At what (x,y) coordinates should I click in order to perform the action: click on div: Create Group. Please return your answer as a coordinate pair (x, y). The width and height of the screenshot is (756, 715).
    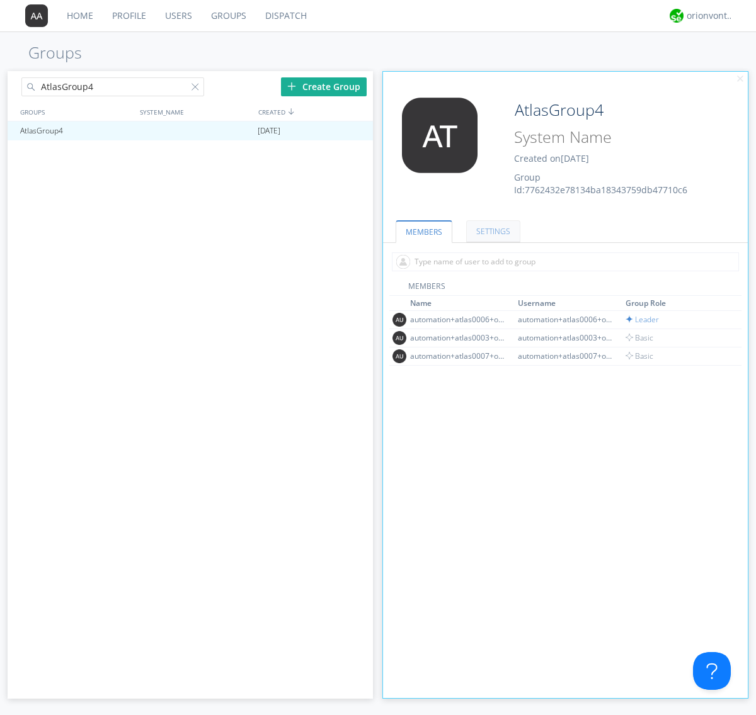
    Looking at the image, I should click on (324, 87).